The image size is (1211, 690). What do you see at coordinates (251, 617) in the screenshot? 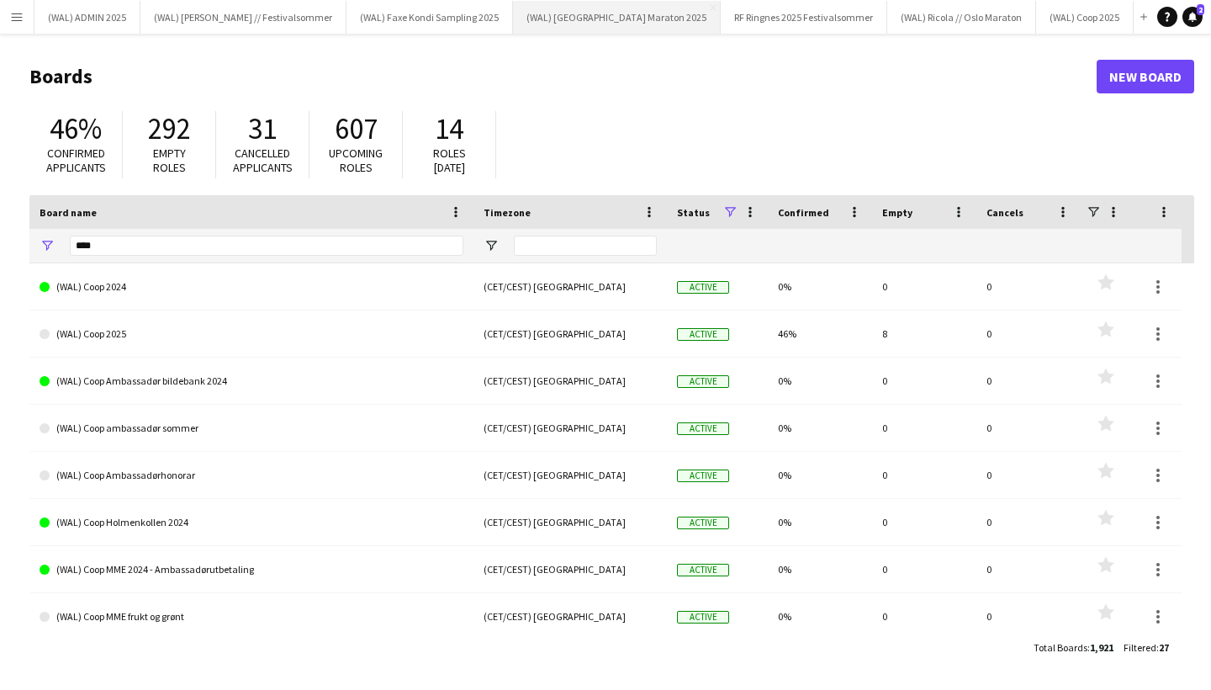
I see `a: (WAL) Coop MME frukt og grønt` at bounding box center [251, 617].